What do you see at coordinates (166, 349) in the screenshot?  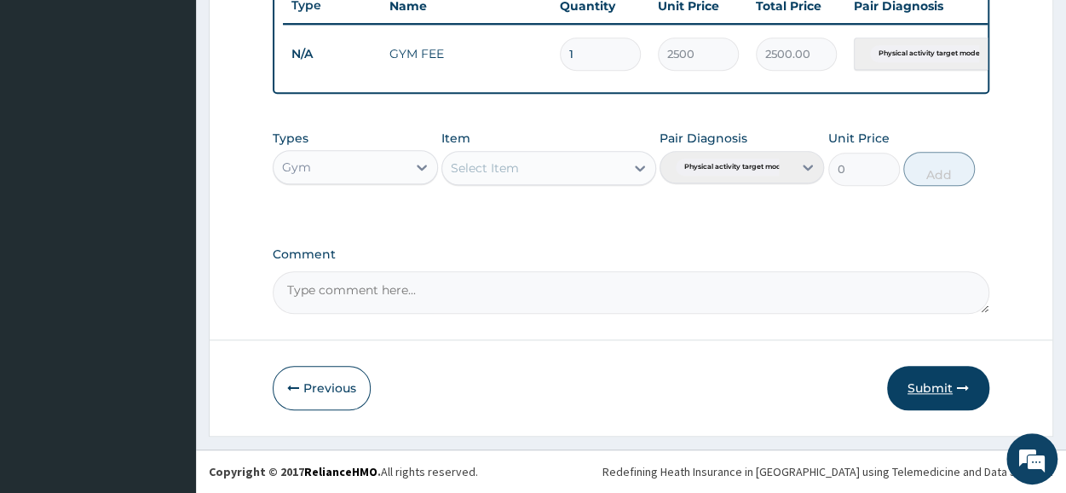 I see `textarea: Type your message and hit 'Enter'` at bounding box center [166, 349].